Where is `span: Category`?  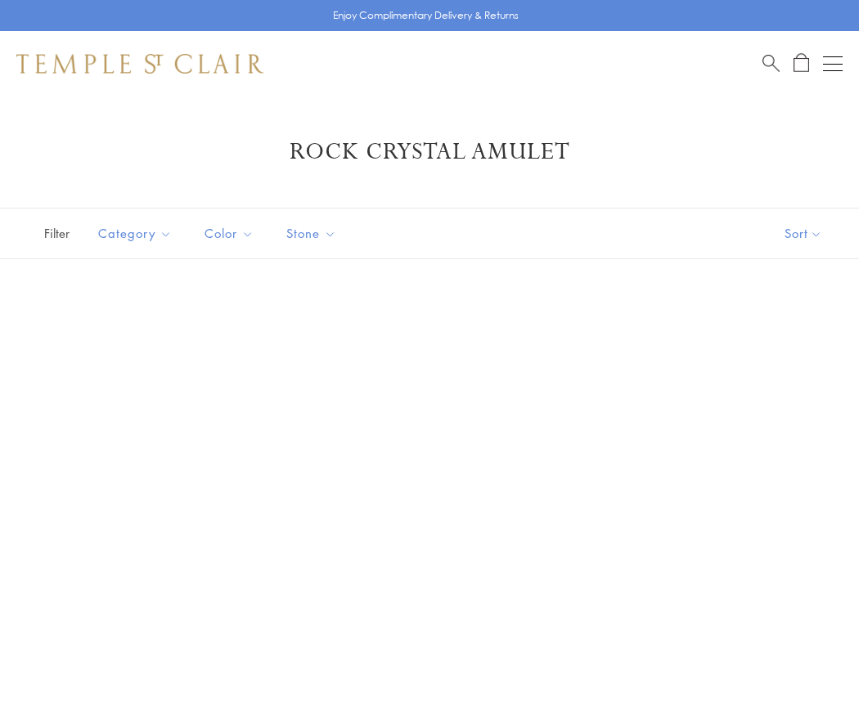 span: Category is located at coordinates (137, 233).